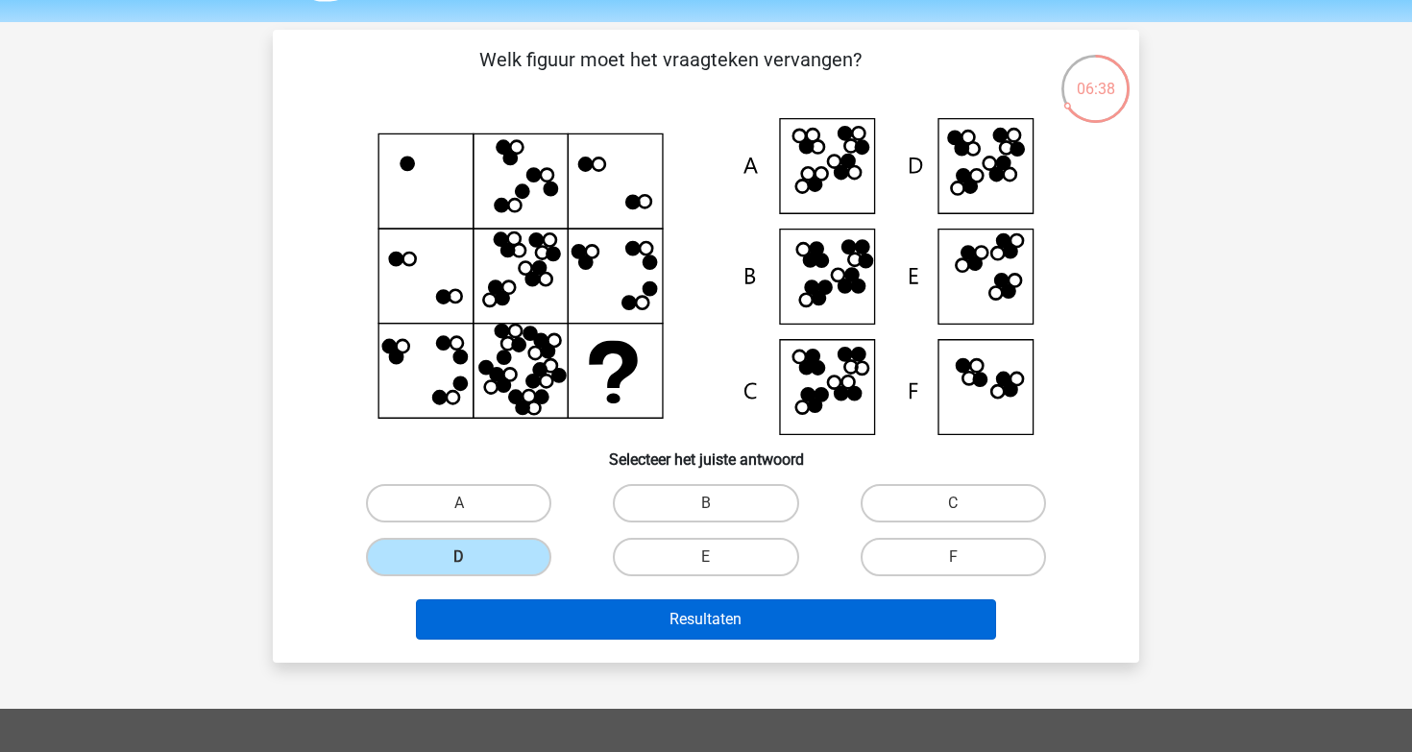 The width and height of the screenshot is (1412, 752). What do you see at coordinates (458, 557) in the screenshot?
I see `label: D` at bounding box center [458, 557].